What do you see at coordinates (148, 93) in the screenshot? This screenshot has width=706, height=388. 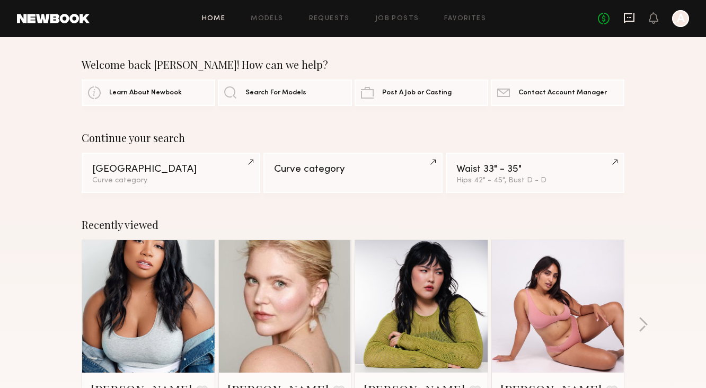 I see `a: Learn About Newbook` at bounding box center [148, 93].